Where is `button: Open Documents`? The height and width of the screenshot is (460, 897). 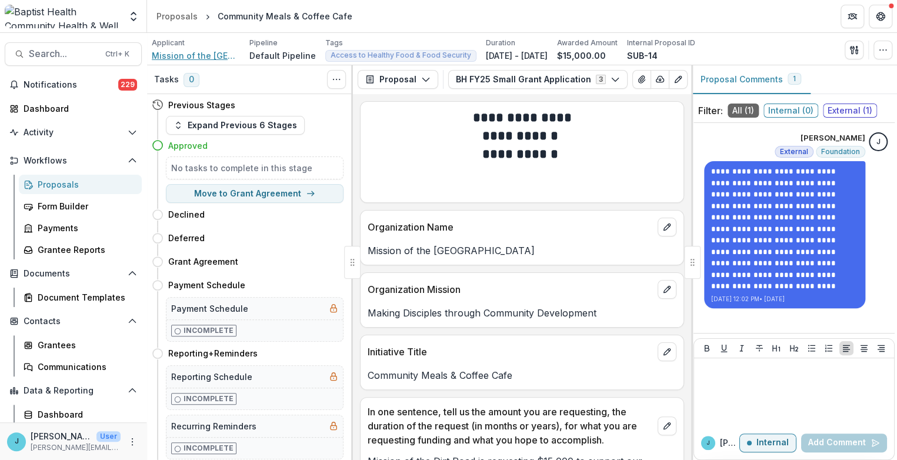
button: Open Documents is located at coordinates (73, 274).